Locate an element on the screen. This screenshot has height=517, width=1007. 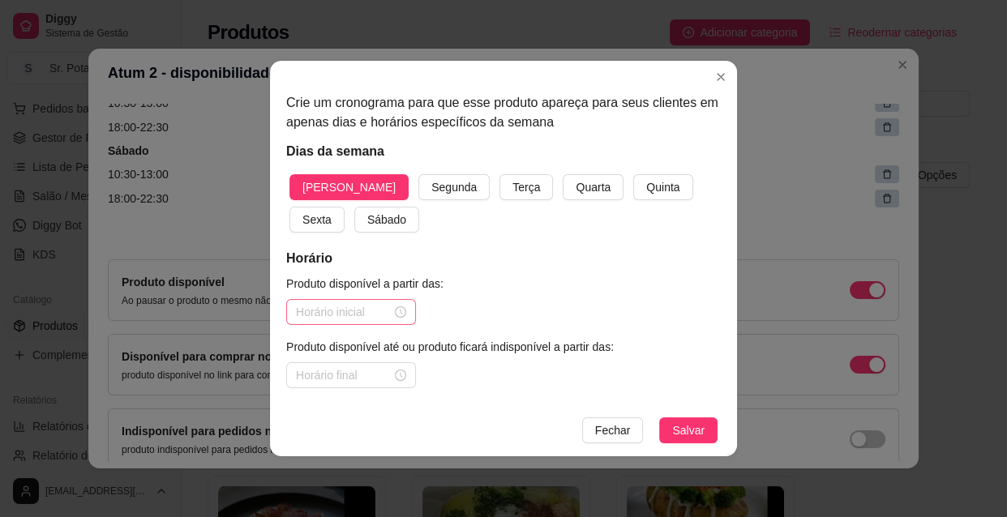
input: Horário inicial is located at coordinates (344, 312).